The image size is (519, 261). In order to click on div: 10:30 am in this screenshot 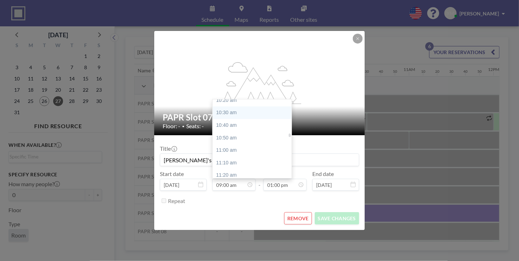, I will do `click(254, 113)`.